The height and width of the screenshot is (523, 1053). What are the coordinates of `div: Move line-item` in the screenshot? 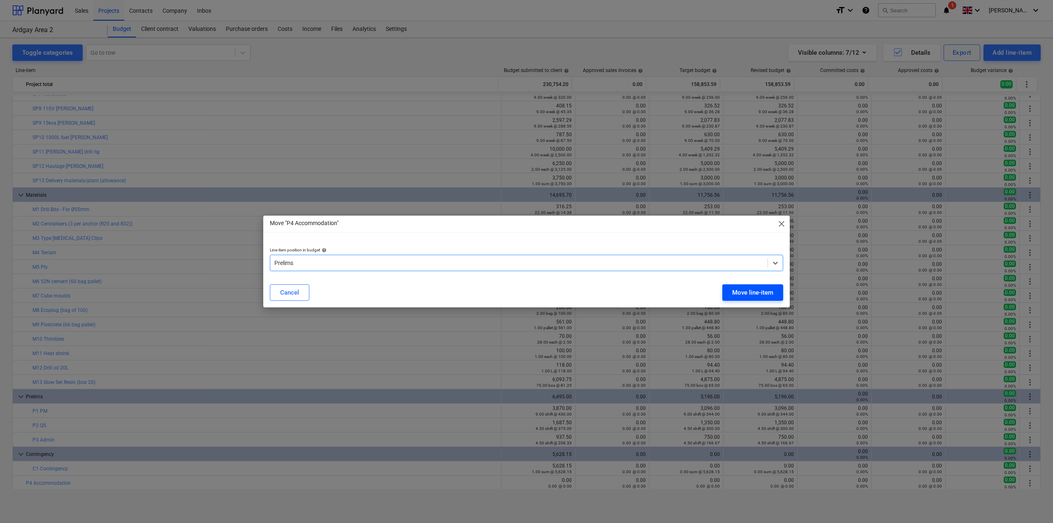 It's located at (753, 293).